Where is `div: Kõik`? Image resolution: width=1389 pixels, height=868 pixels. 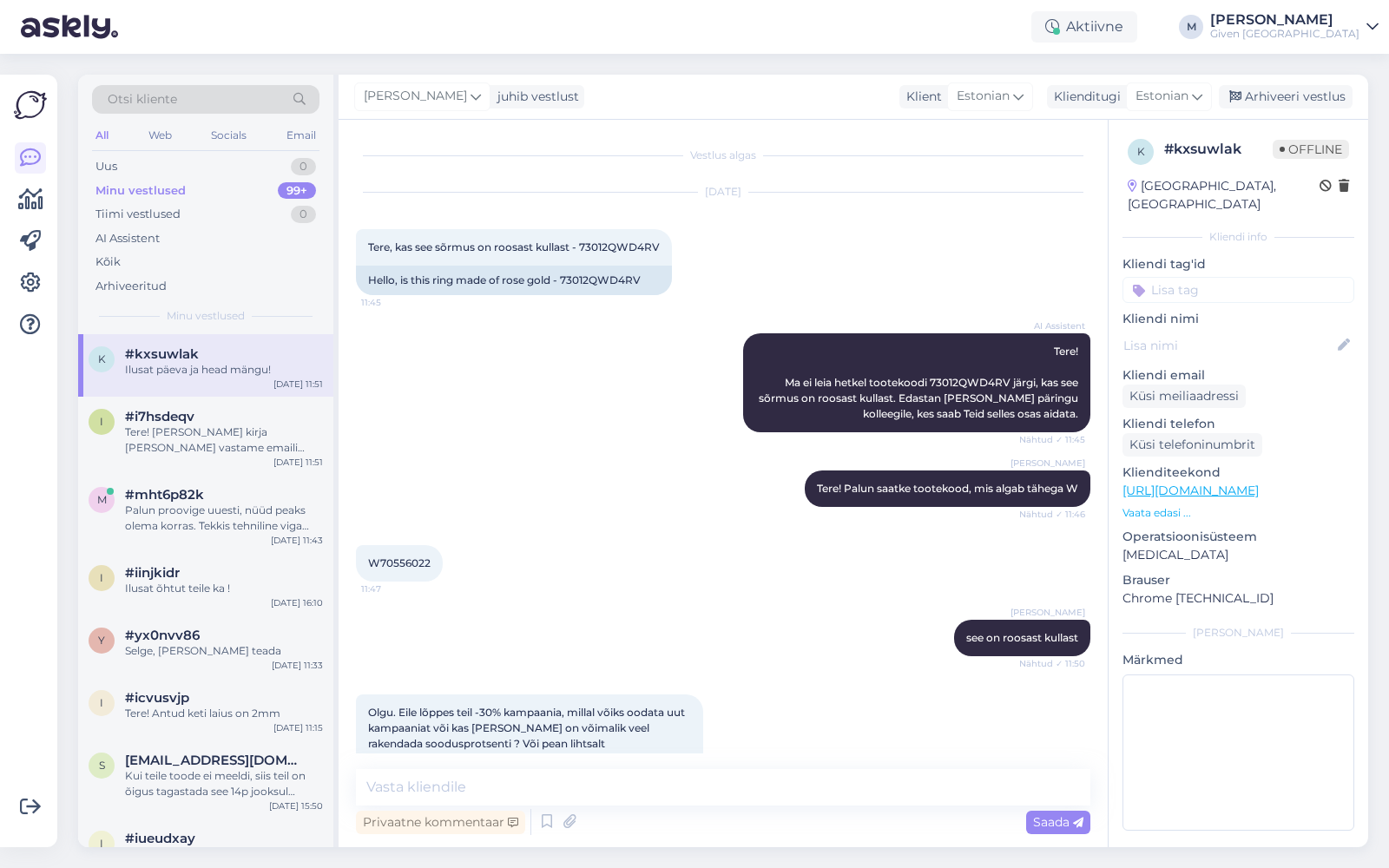 div: Kõik is located at coordinates (108, 262).